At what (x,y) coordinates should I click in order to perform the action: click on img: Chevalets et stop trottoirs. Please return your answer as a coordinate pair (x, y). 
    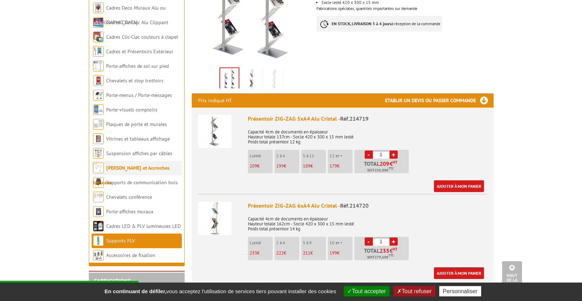
    Looking at the image, I should click on (98, 81).